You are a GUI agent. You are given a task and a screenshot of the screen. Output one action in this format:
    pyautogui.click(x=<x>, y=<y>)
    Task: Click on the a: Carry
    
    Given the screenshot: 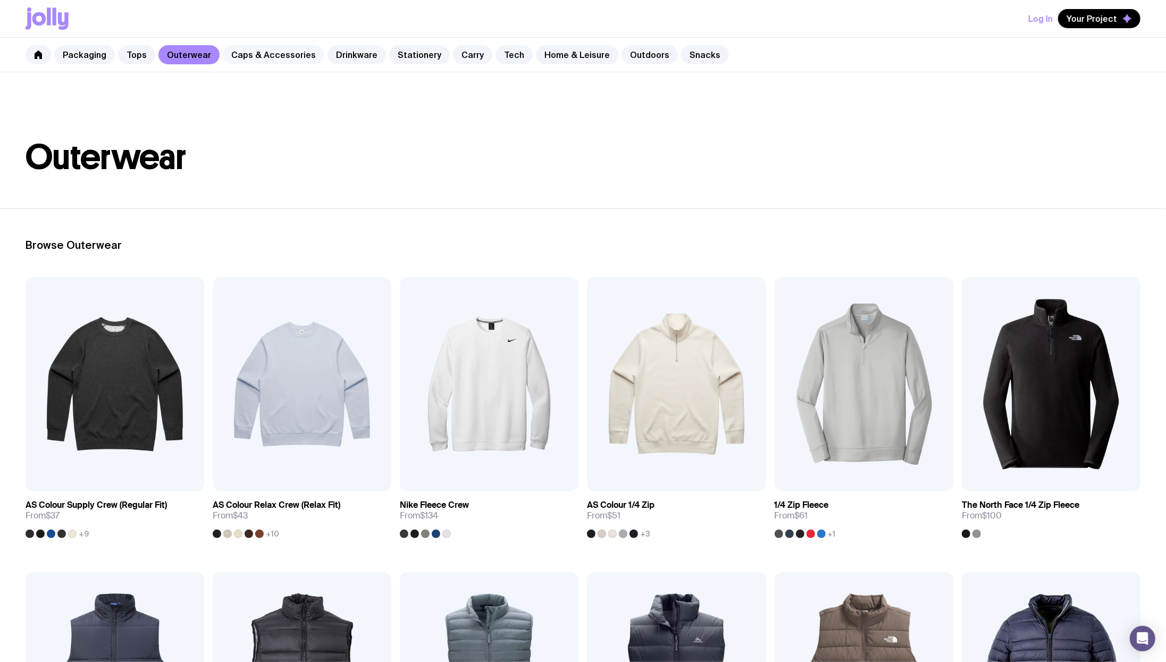 What is the action you would take?
    pyautogui.click(x=473, y=55)
    